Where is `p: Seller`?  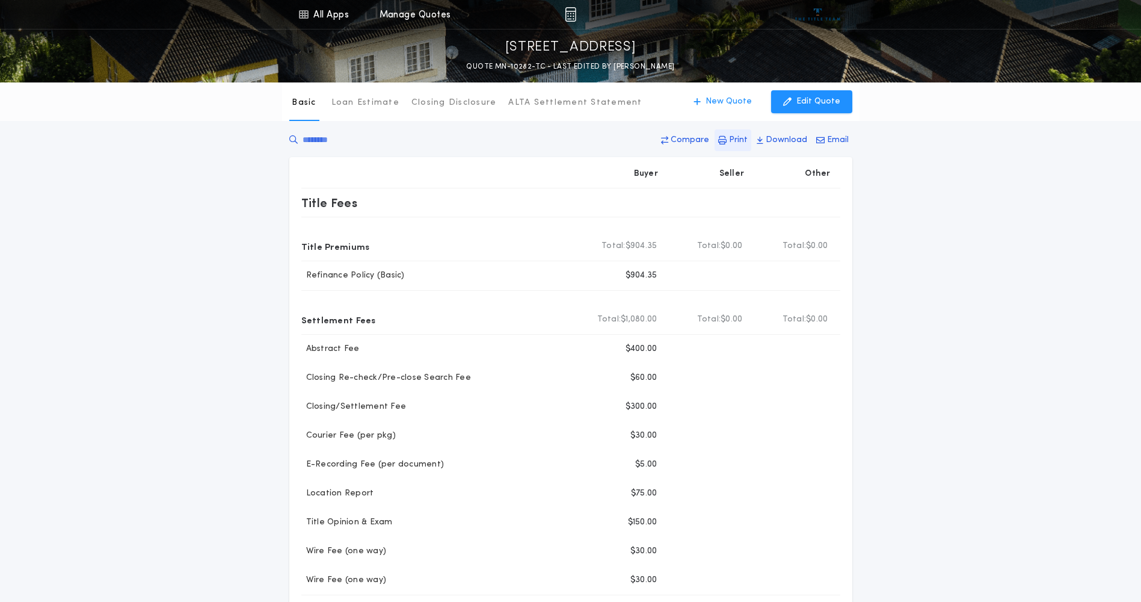
p: Seller is located at coordinates (732, 174).